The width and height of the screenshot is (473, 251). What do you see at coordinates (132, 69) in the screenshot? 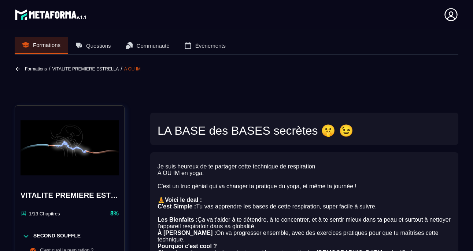
I see `a: A OU IM` at bounding box center [132, 69].